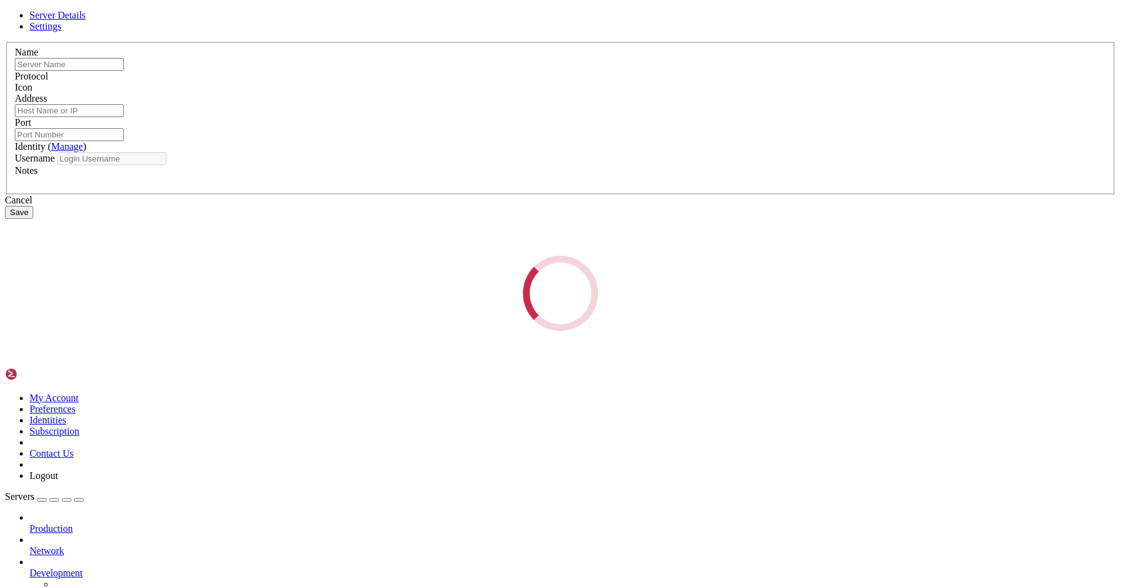 The width and height of the screenshot is (1121, 588). What do you see at coordinates (44, 475) in the screenshot?
I see `a: Logout` at bounding box center [44, 475].